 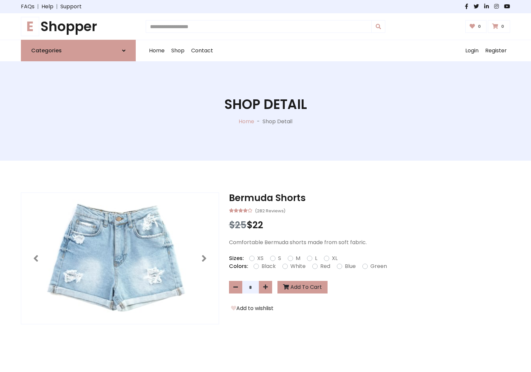 What do you see at coordinates (78, 27) in the screenshot?
I see `h1: Shopper` at bounding box center [78, 27].